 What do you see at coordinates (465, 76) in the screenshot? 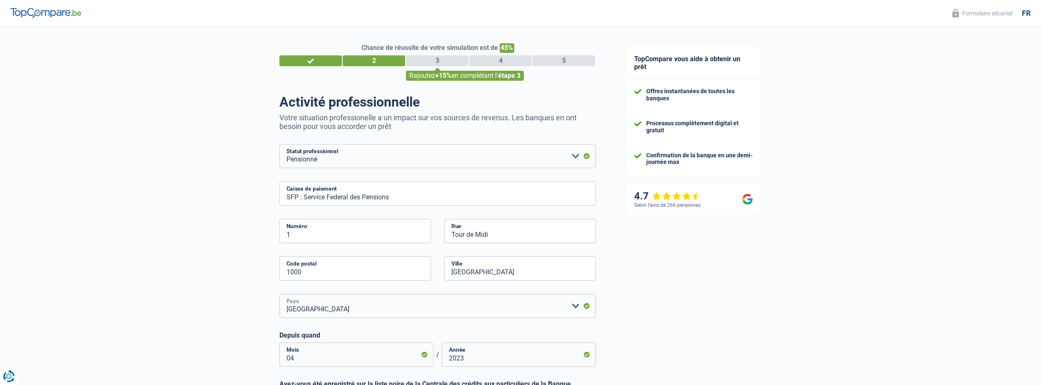
I see `div: Rajoutez en complétant l'` at bounding box center [465, 76].